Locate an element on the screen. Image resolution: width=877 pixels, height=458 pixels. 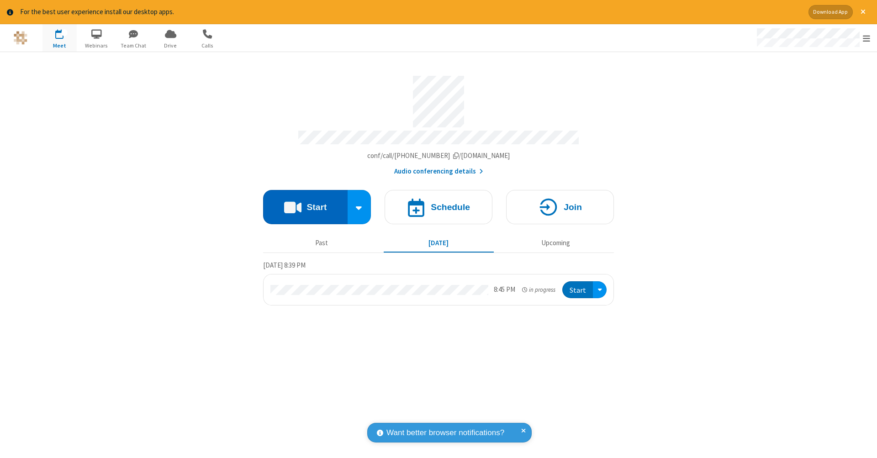
div: Start conference options is located at coordinates (360, 207).